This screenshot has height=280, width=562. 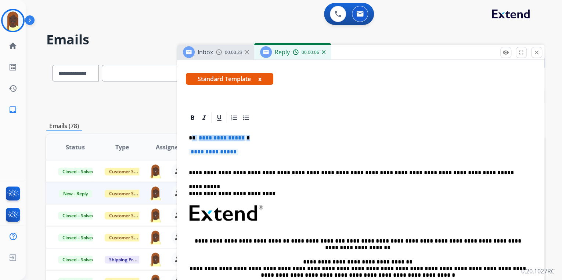 What do you see at coordinates (310, 53) in the screenshot?
I see `span: 00:00:06` at bounding box center [310, 53].